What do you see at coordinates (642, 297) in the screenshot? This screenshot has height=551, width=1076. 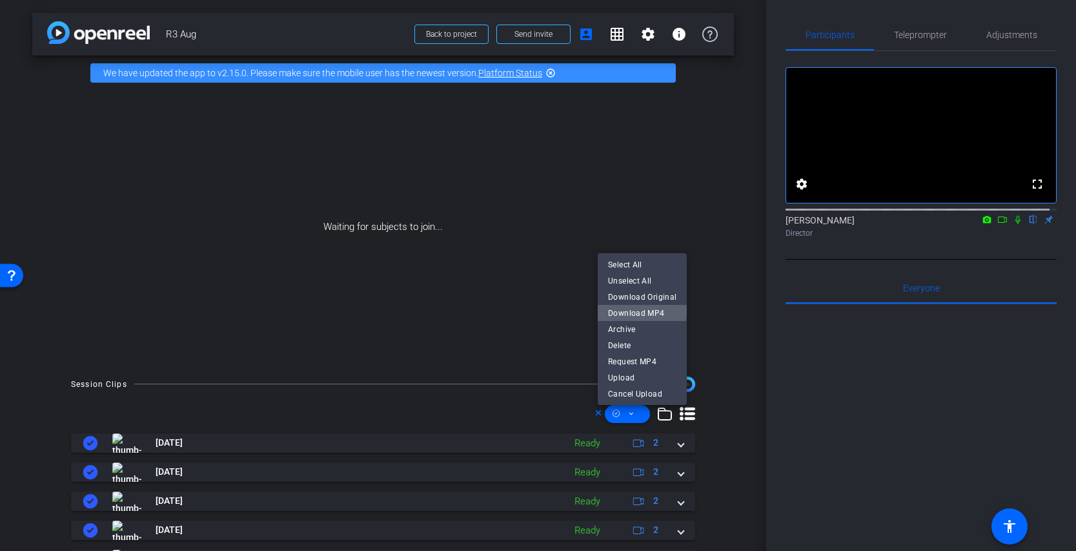 I see `span: Download Original` at bounding box center [642, 297].